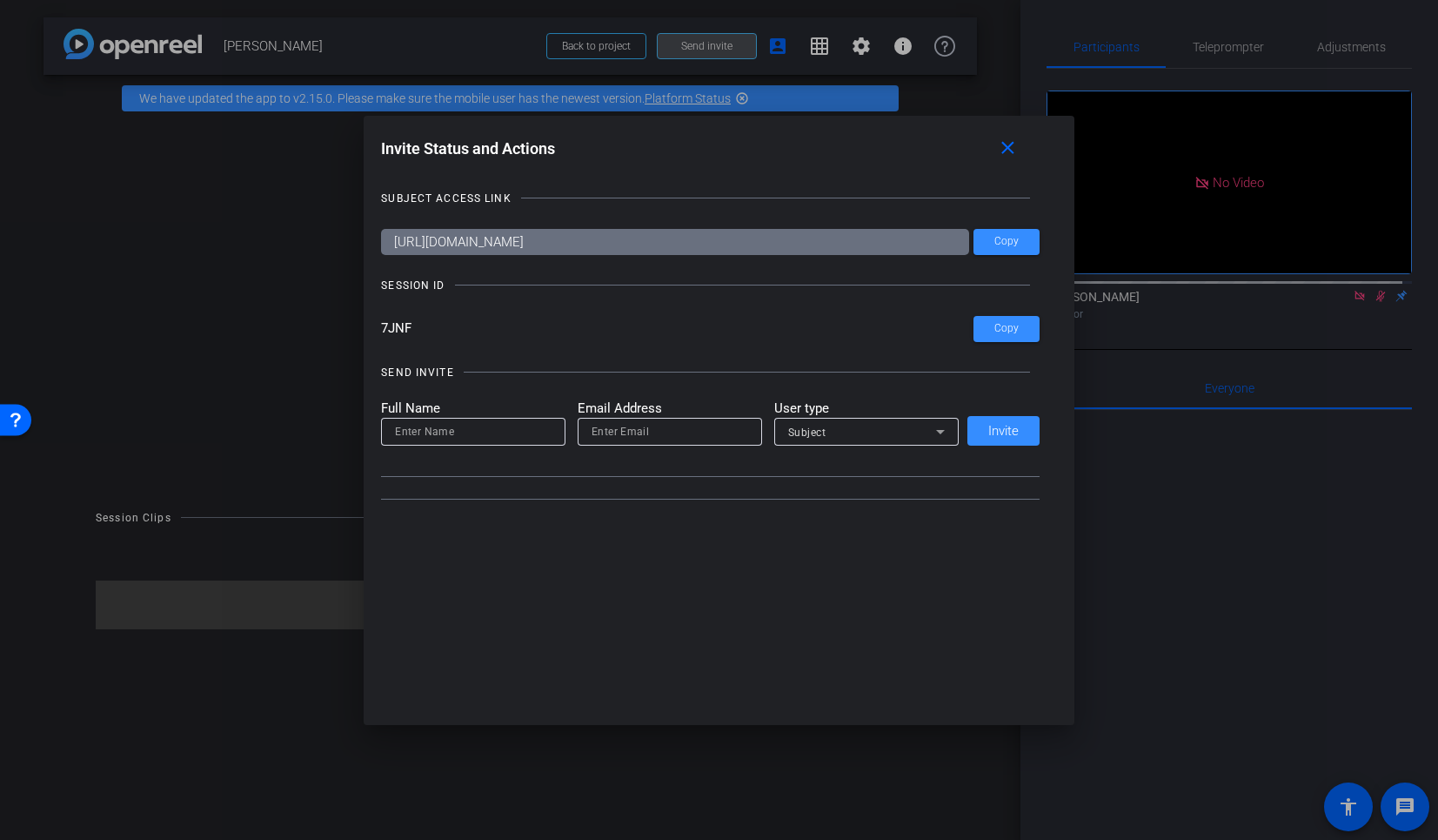 The width and height of the screenshot is (1438, 840). What do you see at coordinates (710, 372) in the screenshot?
I see `openreel-title-line: SEND INVITE` at bounding box center [710, 372].